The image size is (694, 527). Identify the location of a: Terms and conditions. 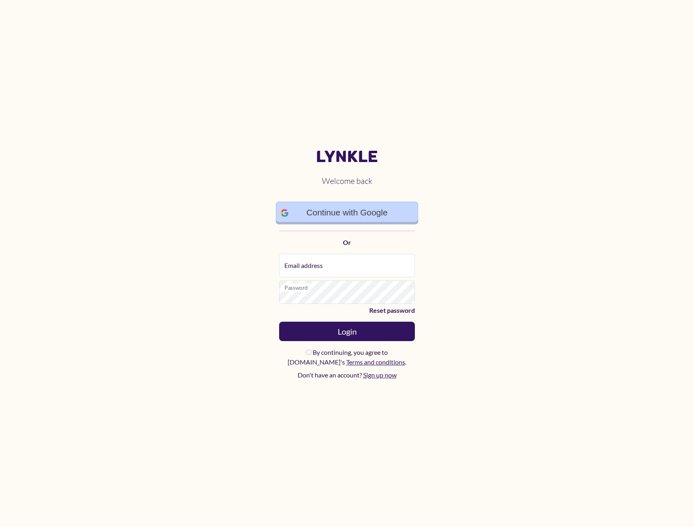
(376, 361).